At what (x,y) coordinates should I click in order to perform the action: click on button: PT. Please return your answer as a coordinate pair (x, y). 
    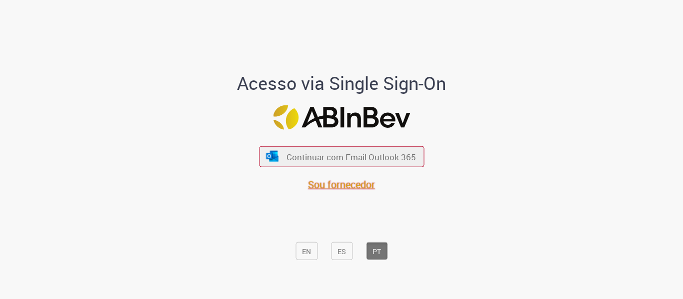
    Looking at the image, I should click on (376, 251).